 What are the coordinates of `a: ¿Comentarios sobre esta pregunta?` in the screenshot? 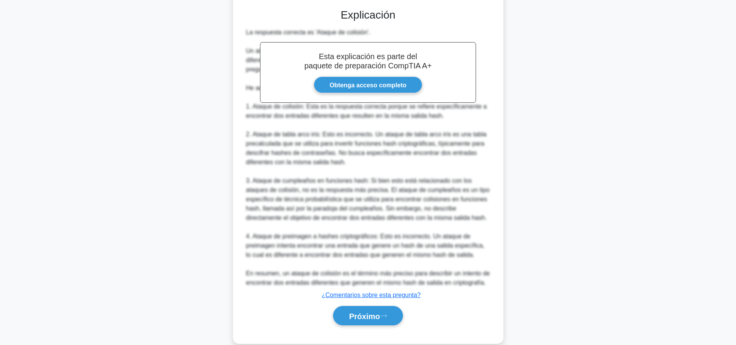 It's located at (371, 295).